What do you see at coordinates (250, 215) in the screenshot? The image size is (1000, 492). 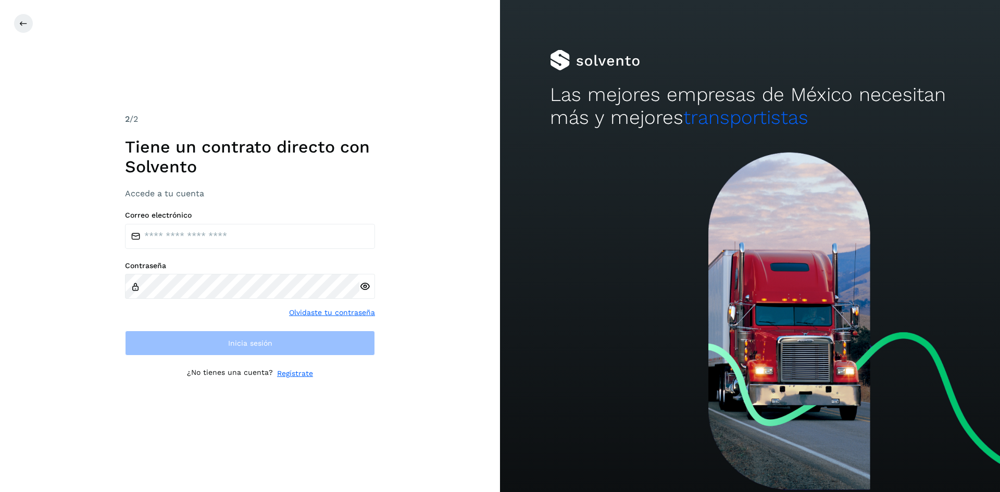 I see `label: Correo electrónico` at bounding box center [250, 215].